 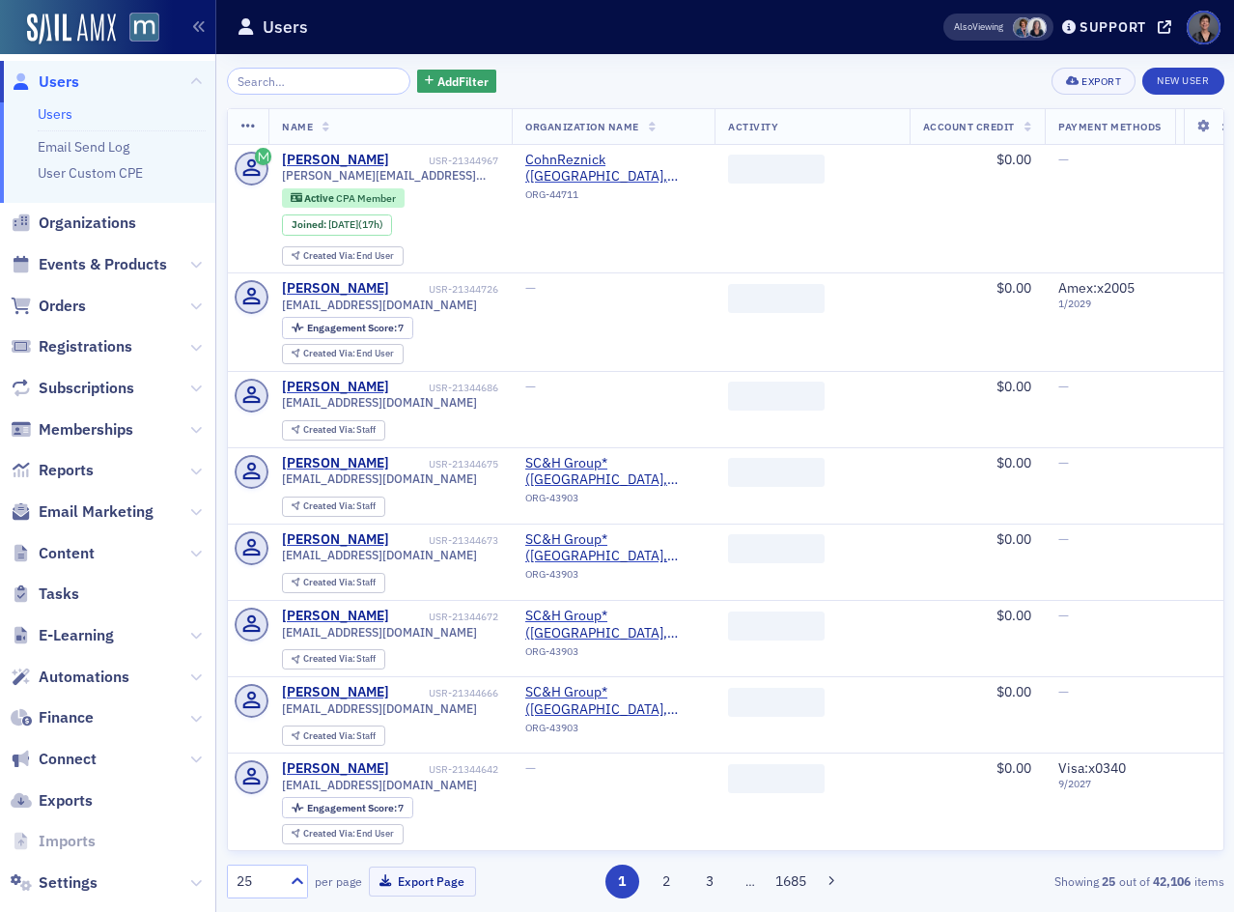 What do you see at coordinates (258, 881) in the screenshot?
I see `div: 25` at bounding box center [258, 881].